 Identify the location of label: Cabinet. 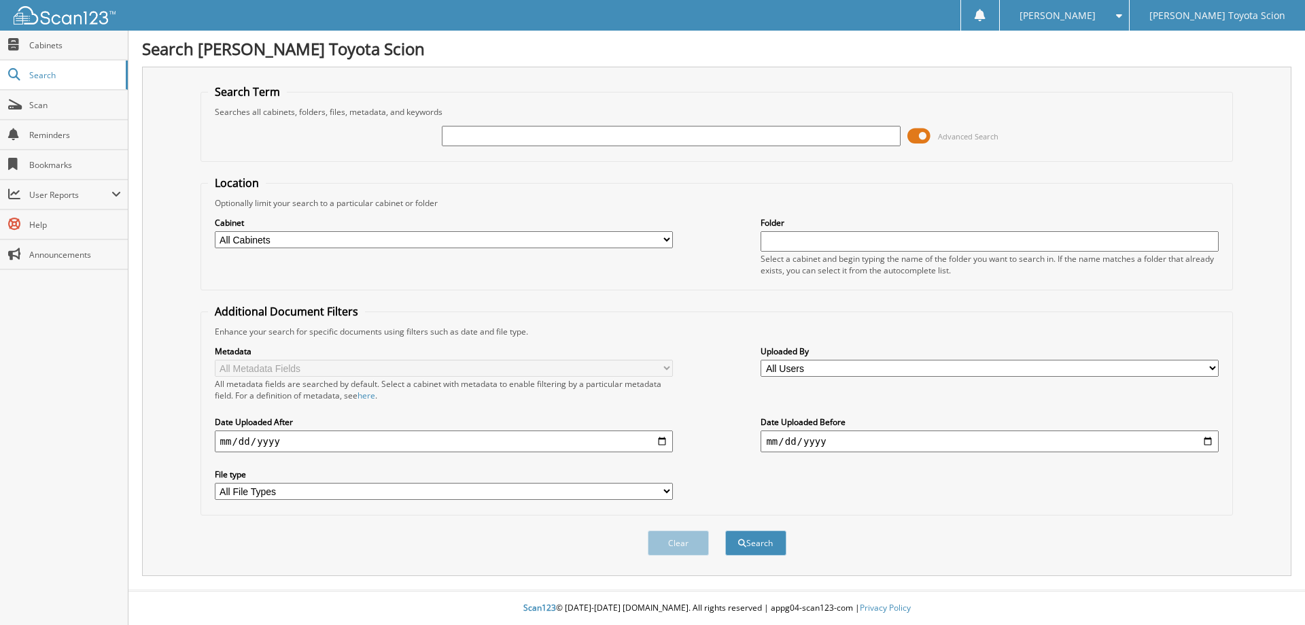
(444, 222).